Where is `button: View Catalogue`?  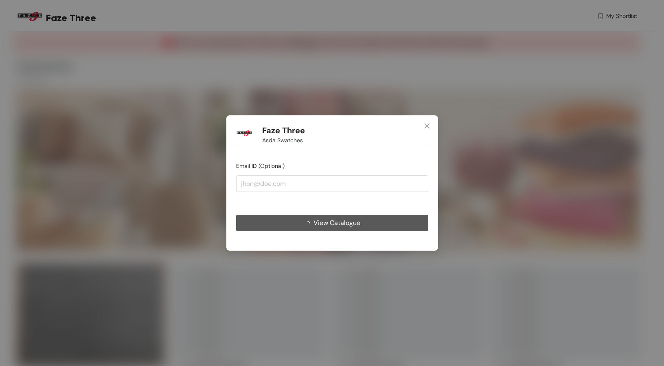
button: View Catalogue is located at coordinates (332, 223).